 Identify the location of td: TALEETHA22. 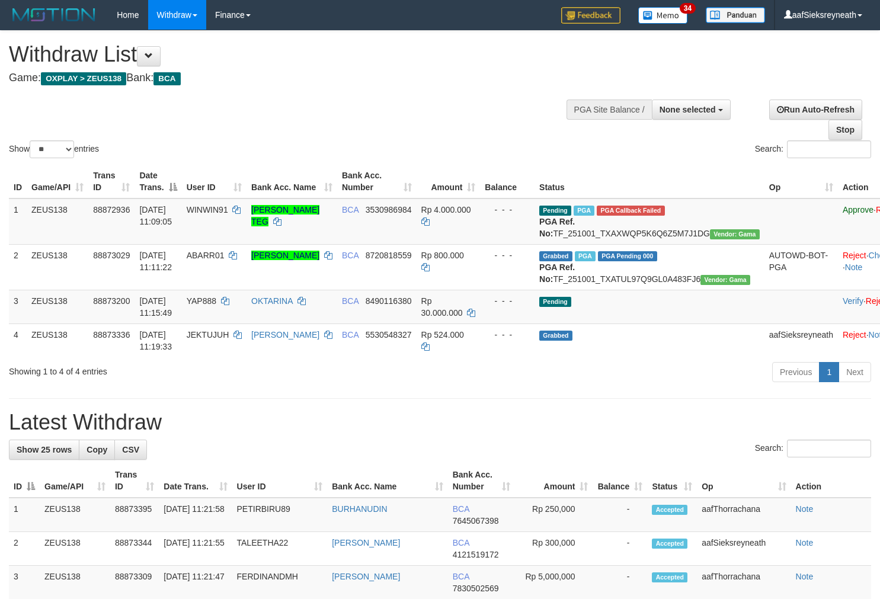
(280, 549).